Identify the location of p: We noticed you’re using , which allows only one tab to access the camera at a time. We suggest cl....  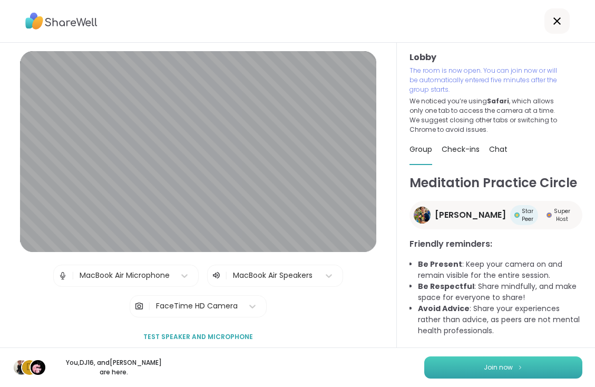
(486, 115).